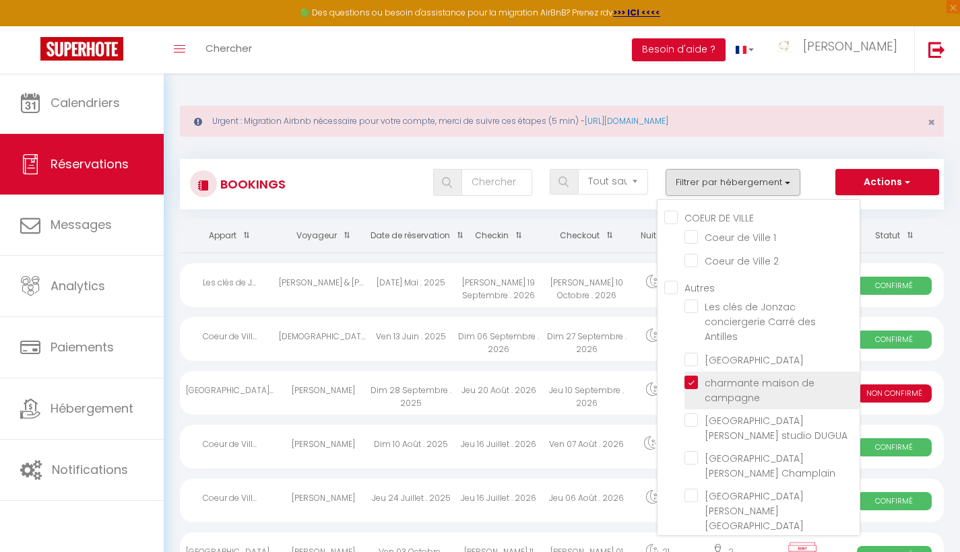 The image size is (960, 552). Describe the element at coordinates (760, 322) in the screenshot. I see `span: Les clés de Jonzac conciergerie Carré des Antilles` at that location.